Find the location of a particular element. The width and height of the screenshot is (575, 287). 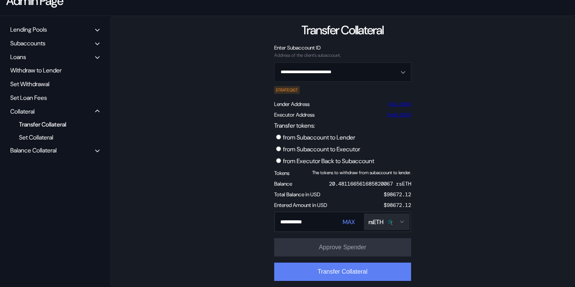

a: 0x93...5200 is located at coordinates (399, 115).